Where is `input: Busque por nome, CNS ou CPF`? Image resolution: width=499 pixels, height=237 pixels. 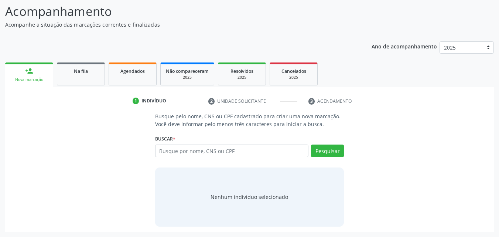
input: Busque por nome, CNS ou CPF is located at coordinates (232, 151).